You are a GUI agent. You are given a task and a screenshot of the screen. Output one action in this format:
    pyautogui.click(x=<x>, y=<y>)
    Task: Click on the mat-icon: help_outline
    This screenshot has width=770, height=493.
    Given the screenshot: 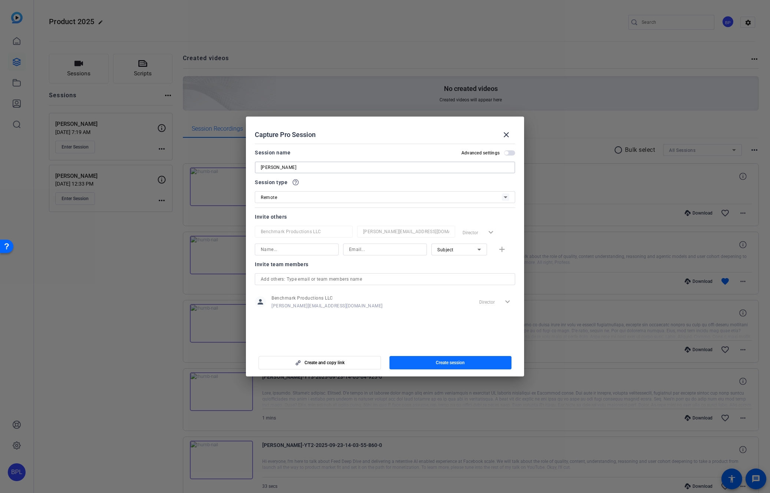 What is the action you would take?
    pyautogui.click(x=296, y=182)
    